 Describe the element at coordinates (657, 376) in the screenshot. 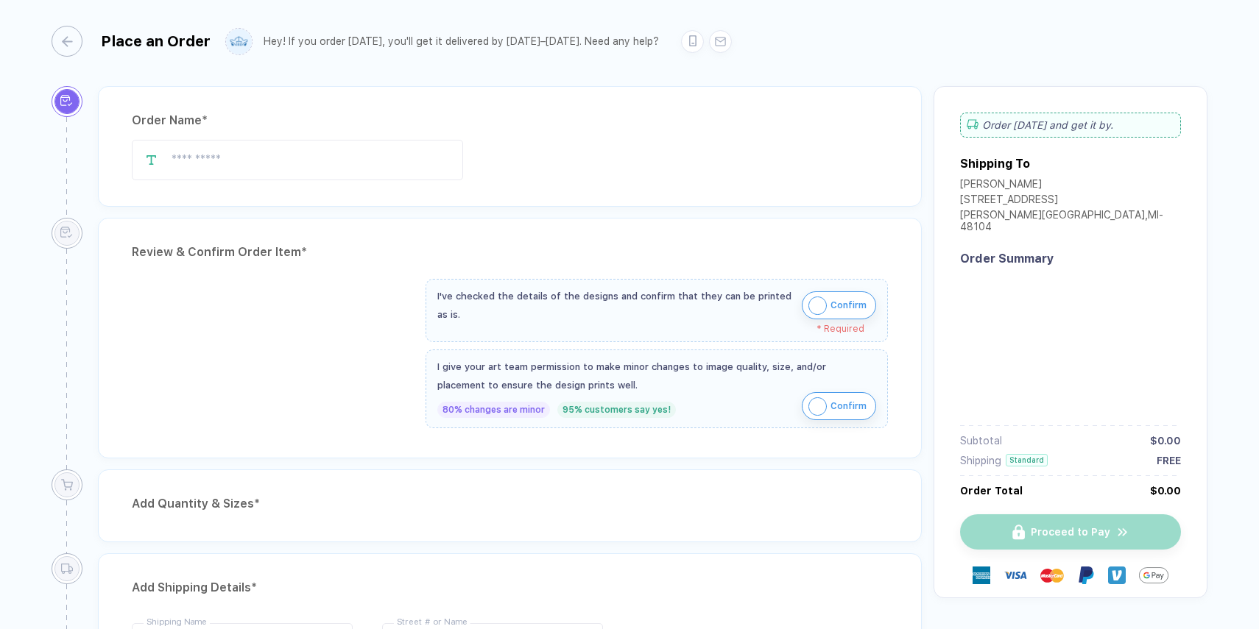

I see `div: I give your art team permission to make minor changes to image quality, size, and/or placement to...` at that location.